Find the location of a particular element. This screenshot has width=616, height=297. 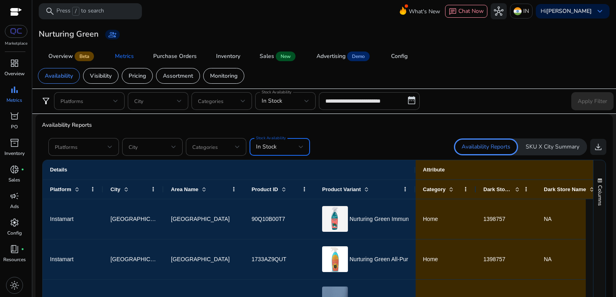

span: inventory_2 is located at coordinates (15, 143).